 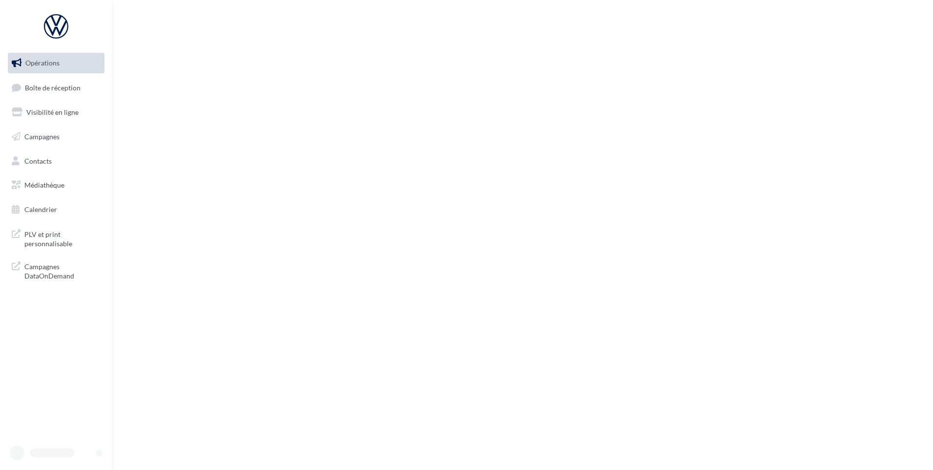 I want to click on span: Campagnes DataOnDemand, so click(x=62, y=270).